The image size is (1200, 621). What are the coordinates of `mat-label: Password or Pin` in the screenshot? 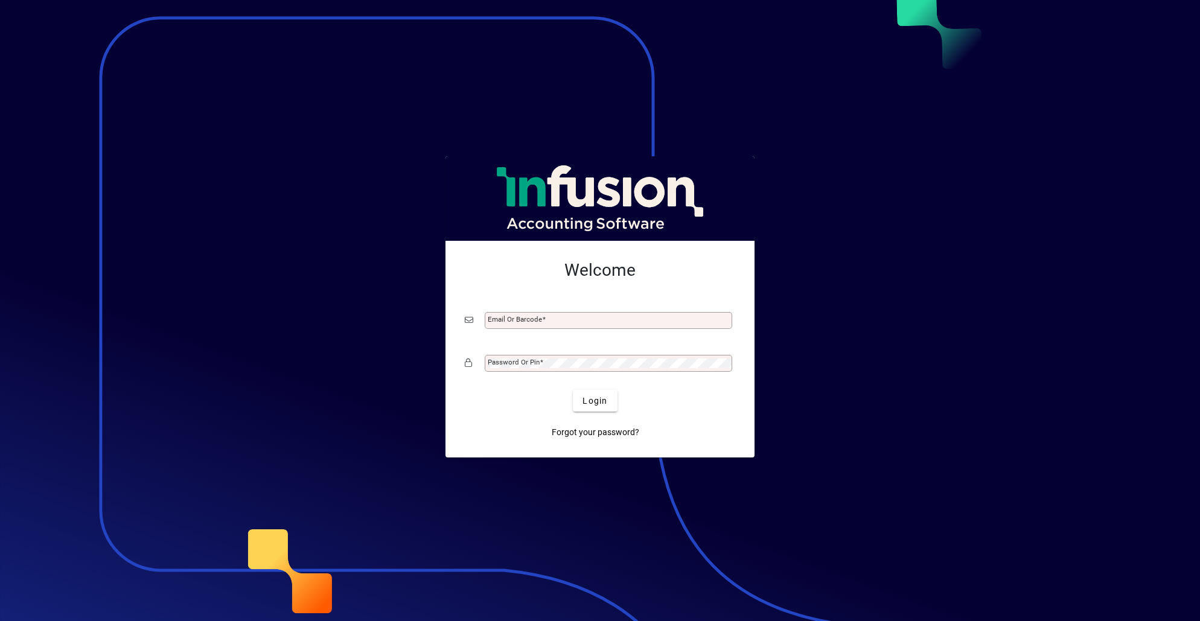 It's located at (514, 362).